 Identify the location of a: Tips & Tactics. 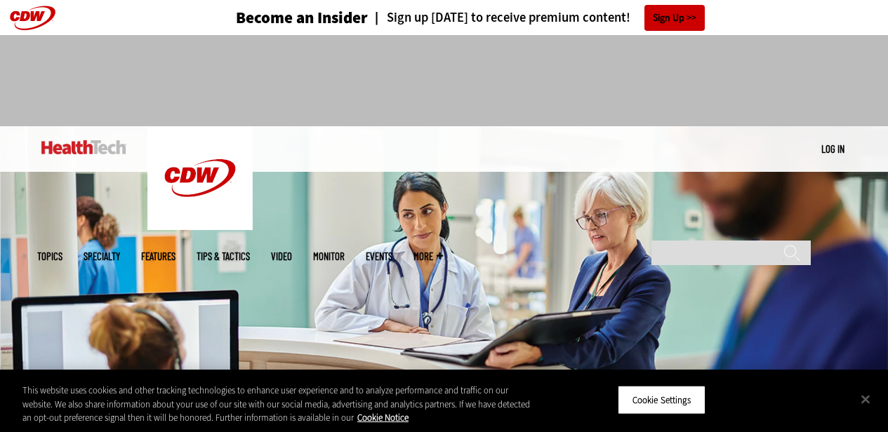
(223, 256).